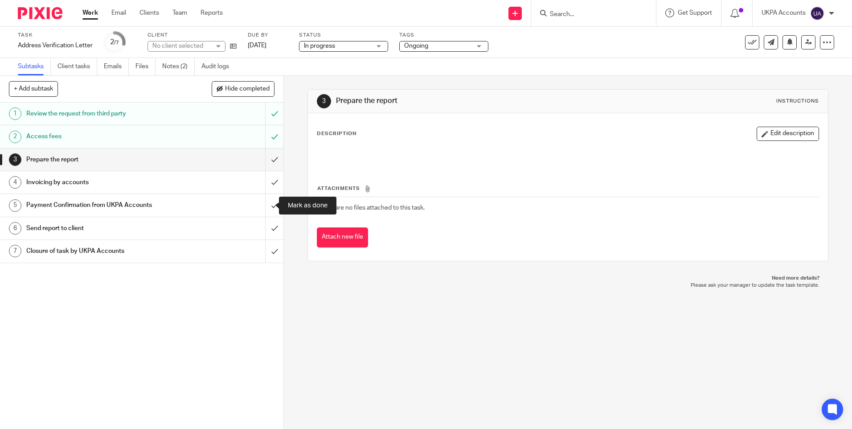 Image resolution: width=852 pixels, height=429 pixels. Describe the element at coordinates (180, 13) in the screenshot. I see `a: Team` at that location.